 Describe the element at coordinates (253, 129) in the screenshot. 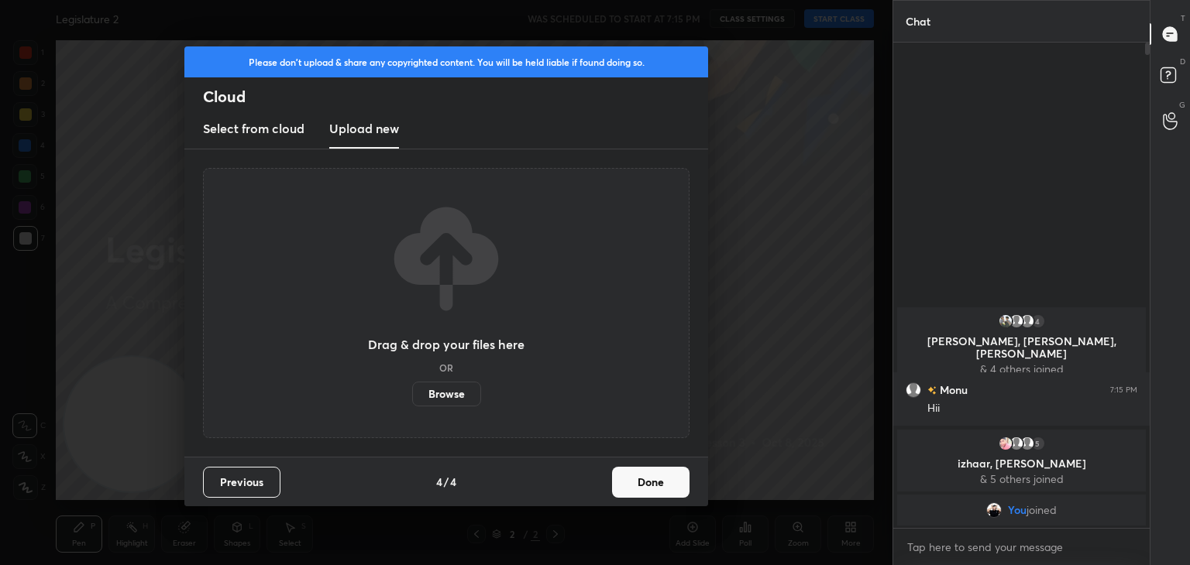

I see `h3: Select from cloud` at that location.